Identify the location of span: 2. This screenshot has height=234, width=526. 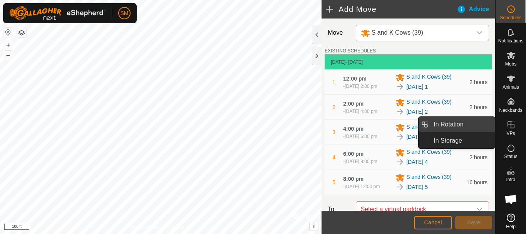
(334, 107).